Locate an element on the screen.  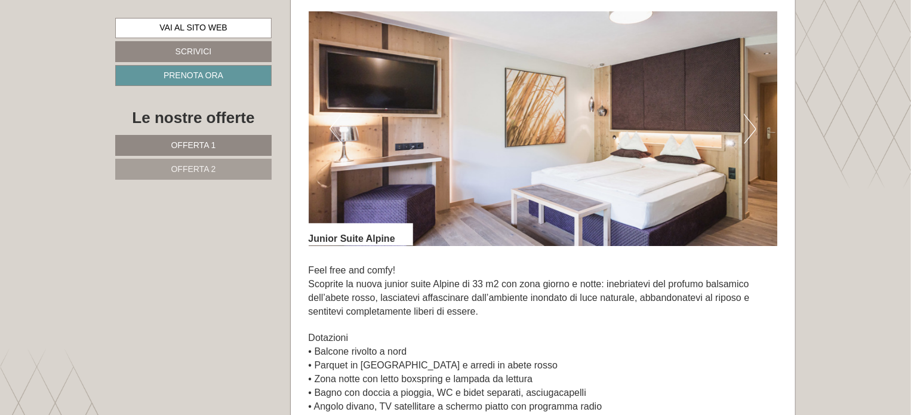
div: Le nostre offerte is located at coordinates (193, 118).